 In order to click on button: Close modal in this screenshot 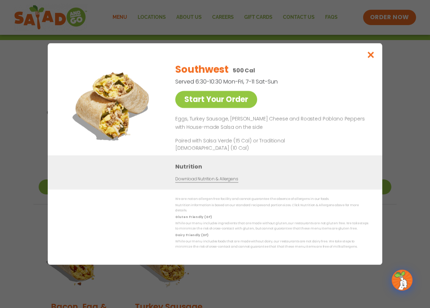, I will do `click(371, 55)`.